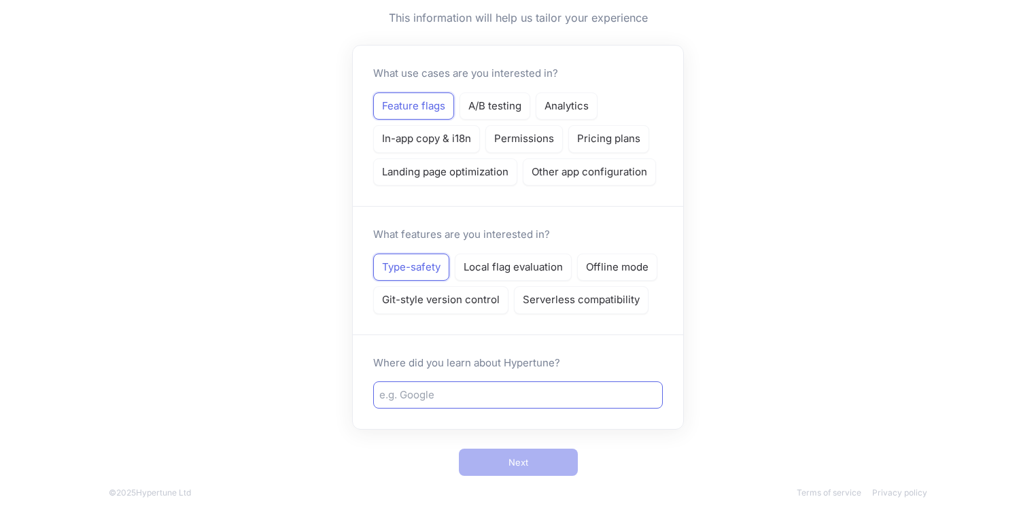 This screenshot has height=518, width=1036. Describe the element at coordinates (518, 462) in the screenshot. I see `button: Next` at that location.